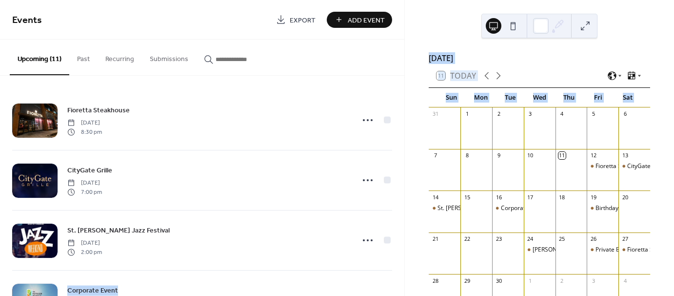 The height and width of the screenshot is (296, 674). Describe the element at coordinates (169, 57) in the screenshot. I see `button: Submissions` at that location.